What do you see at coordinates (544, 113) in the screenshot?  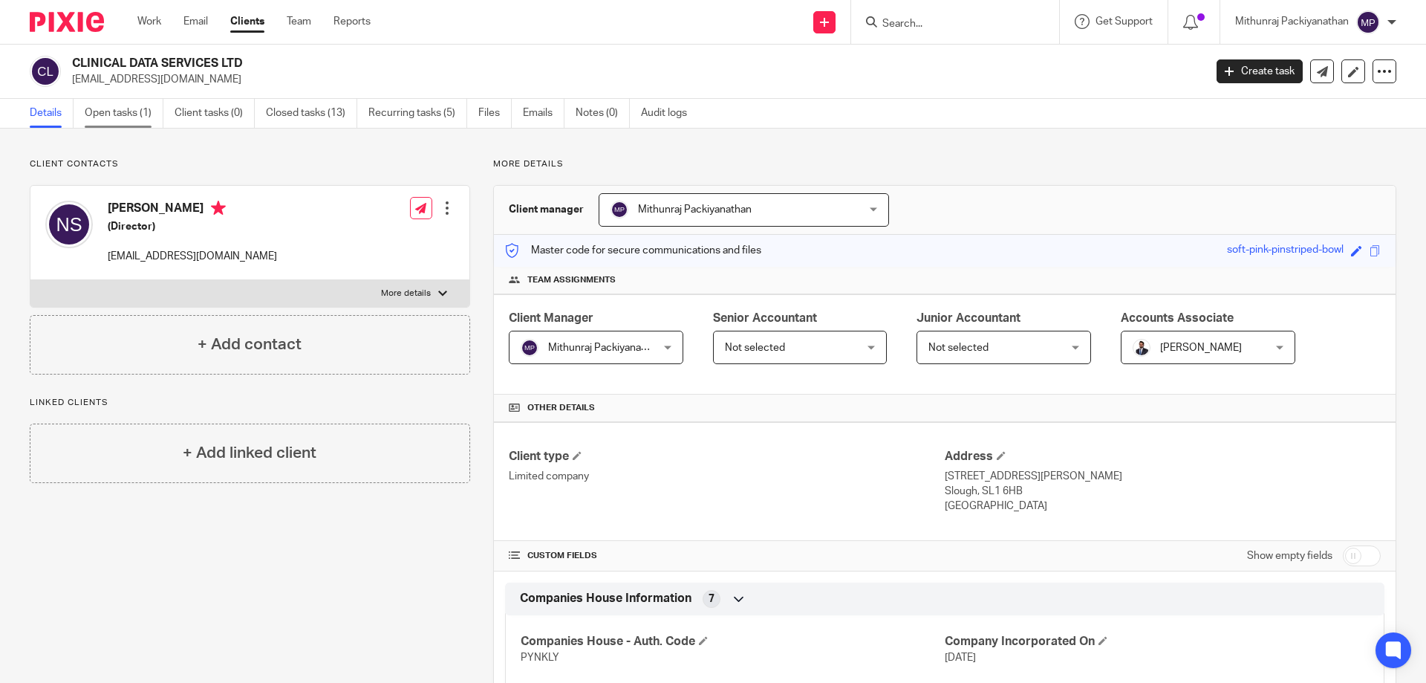 I see `a: Emails` at bounding box center [544, 113].